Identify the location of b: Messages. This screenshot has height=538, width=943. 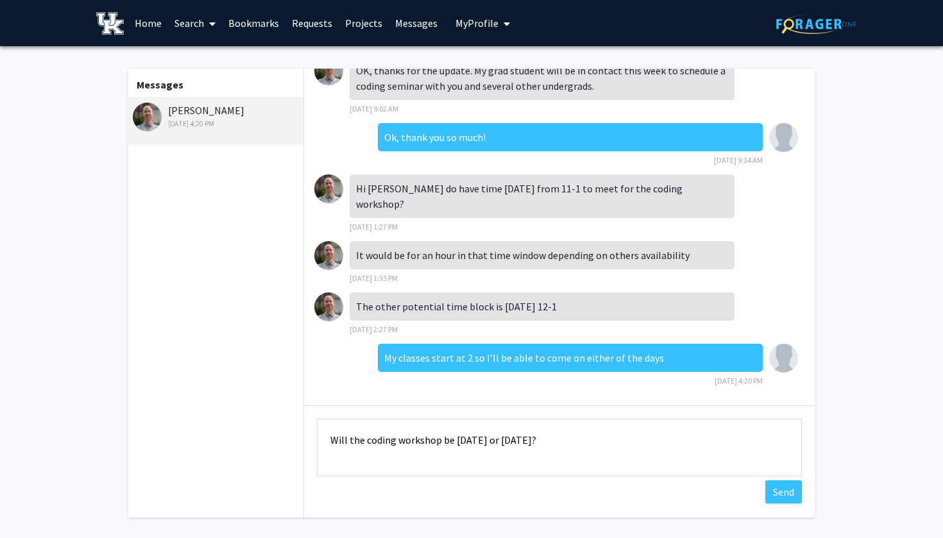
(160, 85).